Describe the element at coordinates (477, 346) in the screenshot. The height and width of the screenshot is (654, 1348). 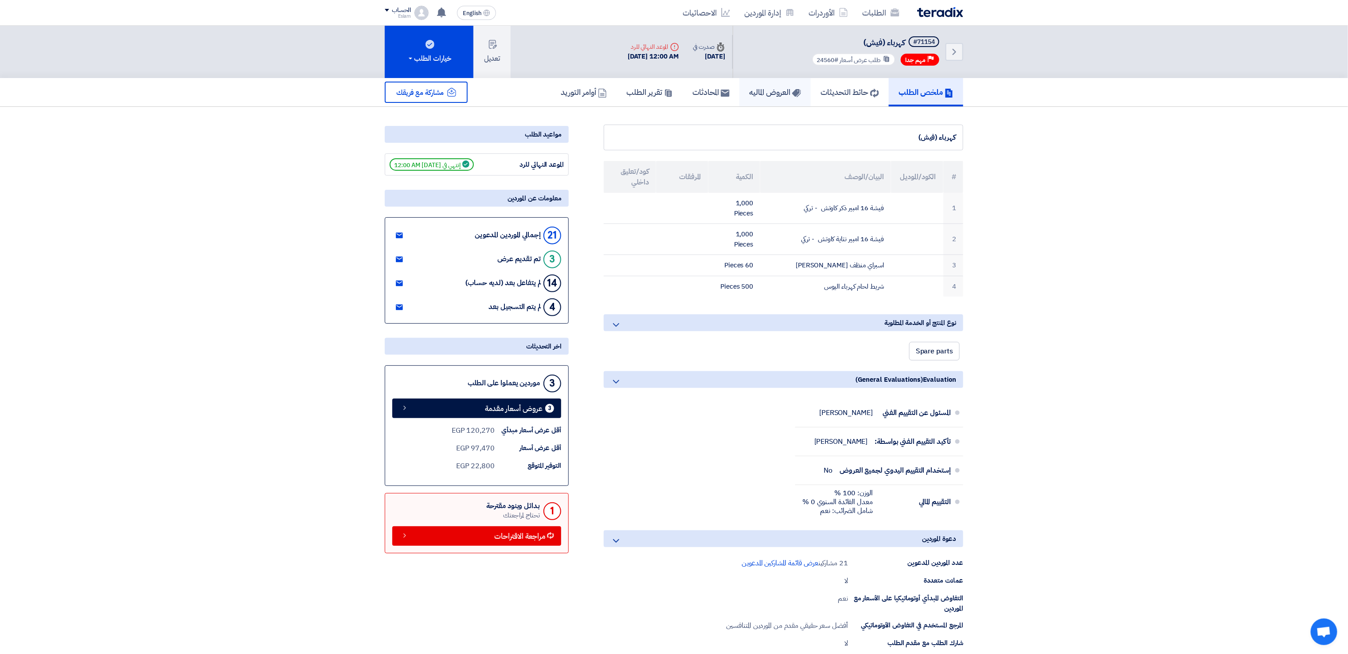
I see `div: اخر التحديثات` at that location.